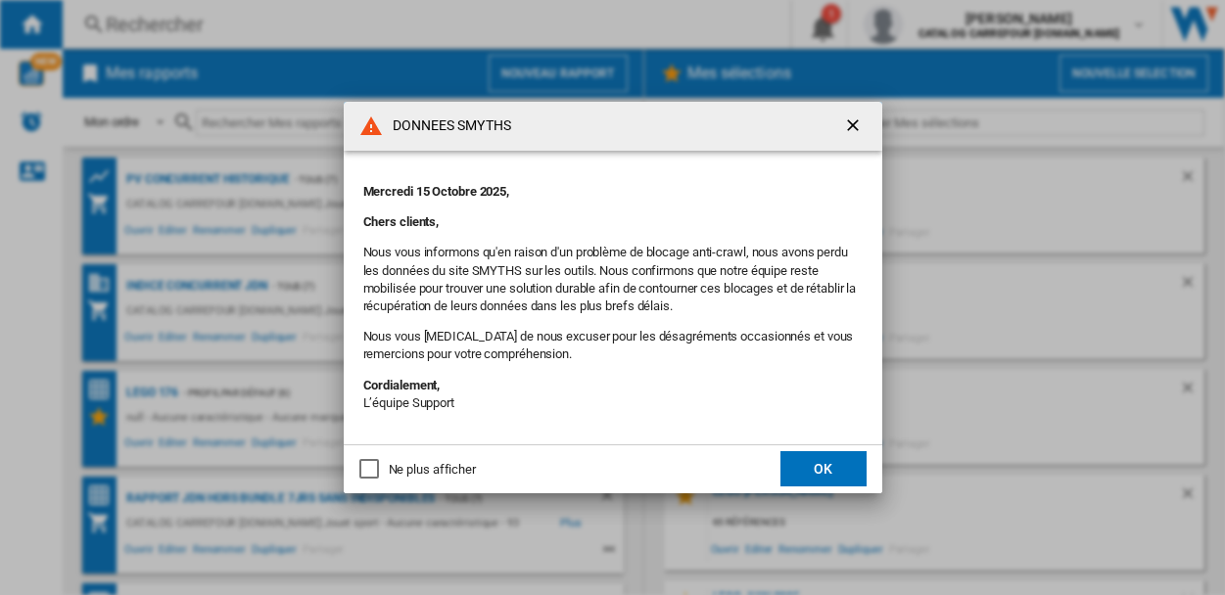 This screenshot has width=1225, height=595. I want to click on ng-md-icon: getI18NText('BUTTONS.CLOSE_DIALOG'), so click(855, 127).